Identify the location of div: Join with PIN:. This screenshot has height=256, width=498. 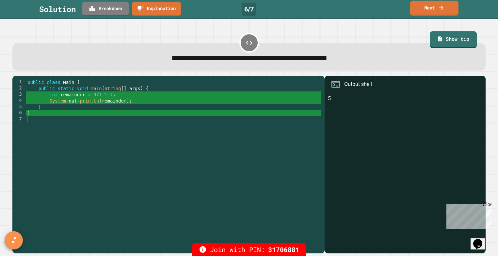
(249, 249).